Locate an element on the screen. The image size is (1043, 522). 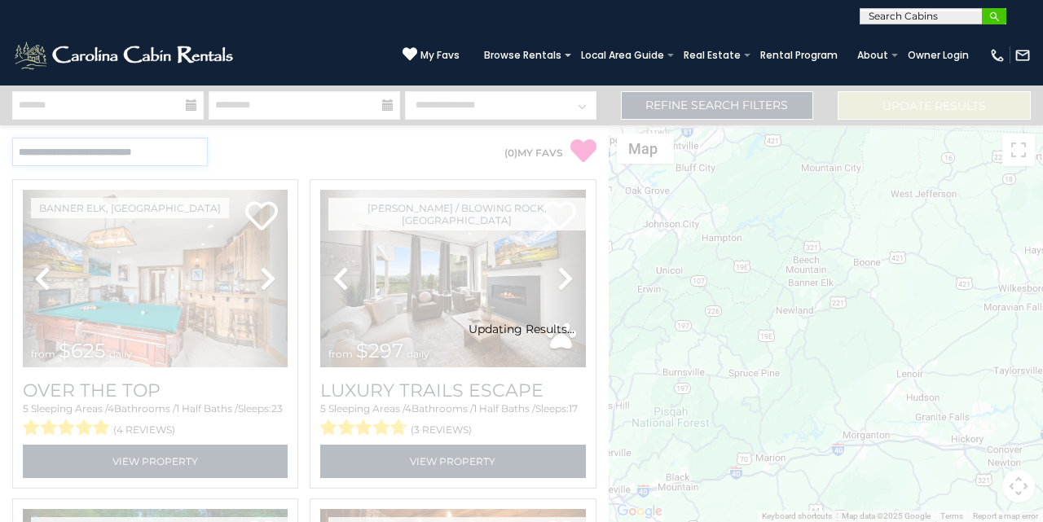
a: Real Estate is located at coordinates (712, 55).